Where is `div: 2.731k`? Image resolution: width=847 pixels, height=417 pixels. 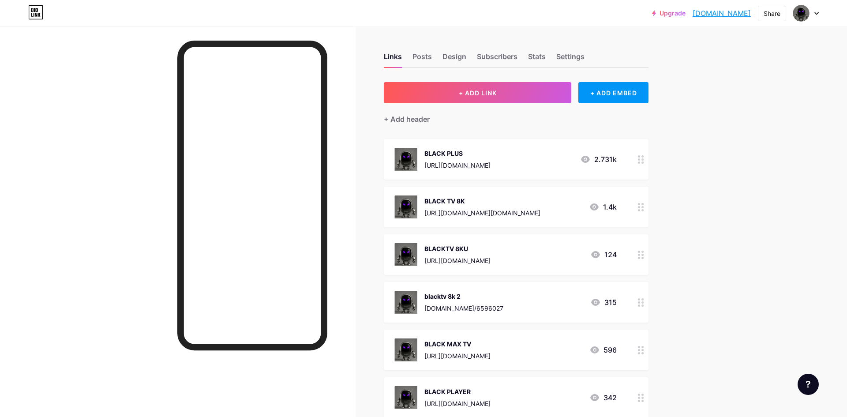 div: 2.731k is located at coordinates (598, 159).